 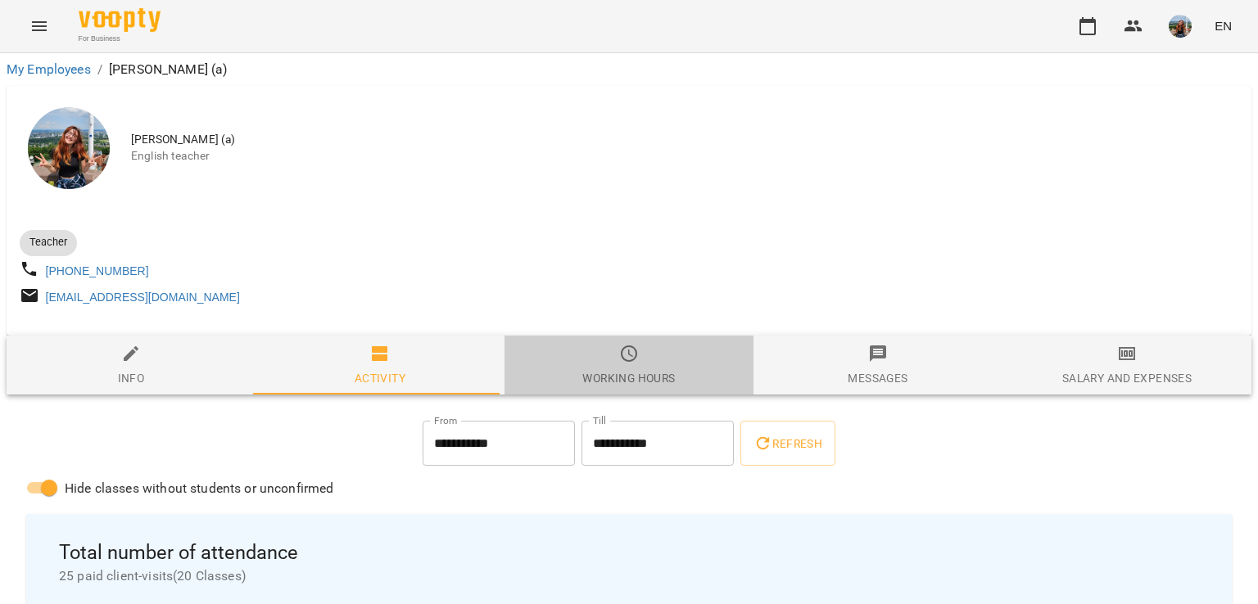 I want to click on span: Refresh, so click(x=788, y=444).